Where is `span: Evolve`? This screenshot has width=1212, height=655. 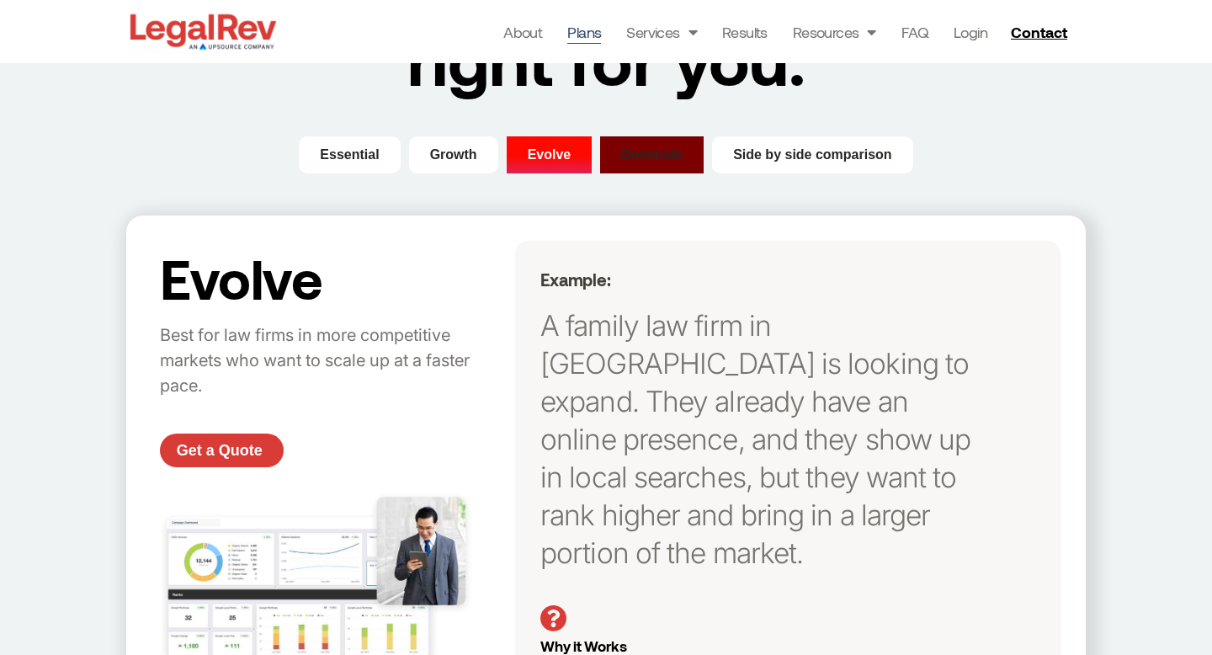 span: Evolve is located at coordinates (549, 155).